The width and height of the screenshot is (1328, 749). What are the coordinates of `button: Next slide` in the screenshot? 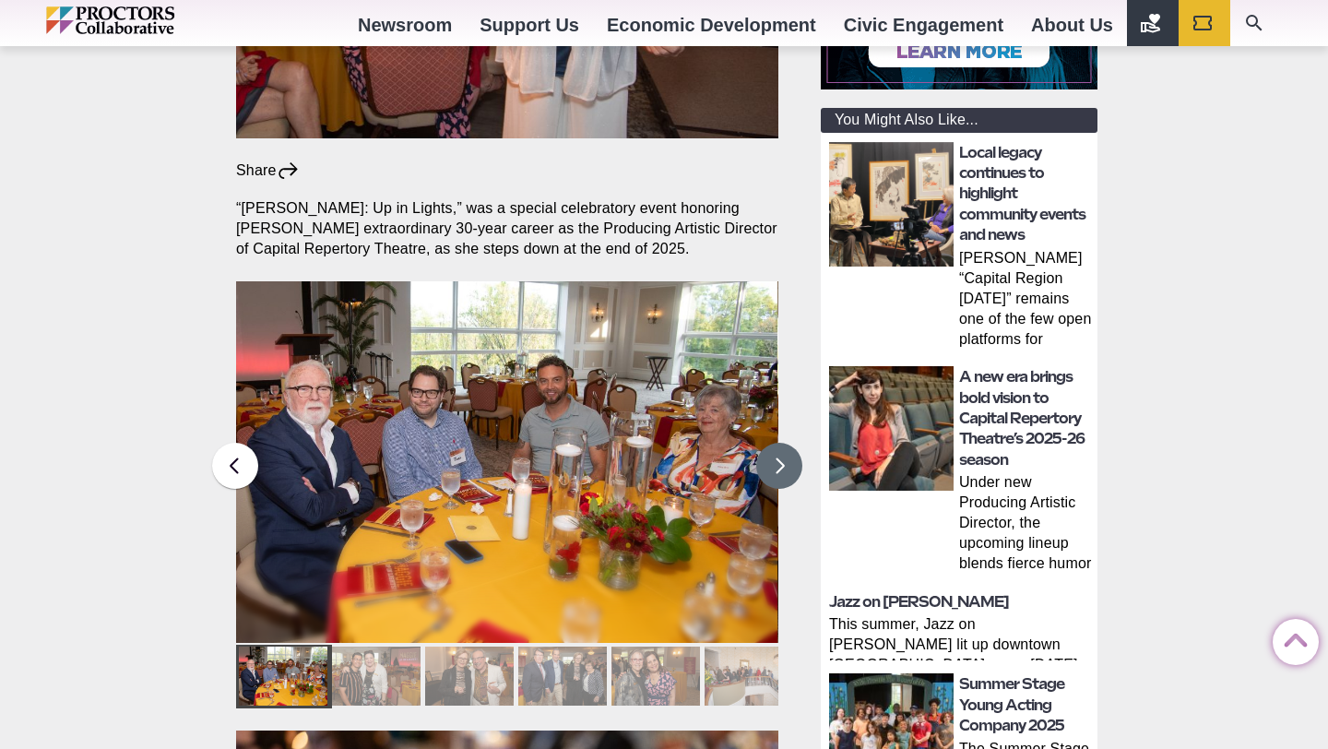 It's located at (779, 466).